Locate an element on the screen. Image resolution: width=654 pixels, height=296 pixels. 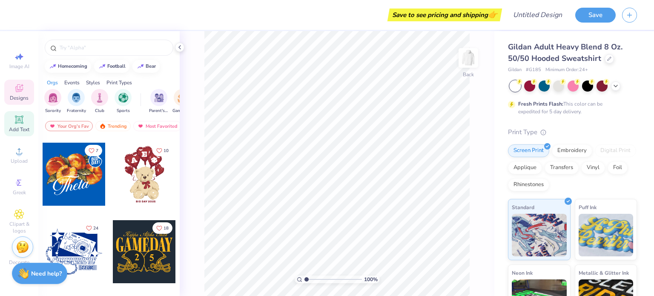
button: homecoming is located at coordinates (68, 66).